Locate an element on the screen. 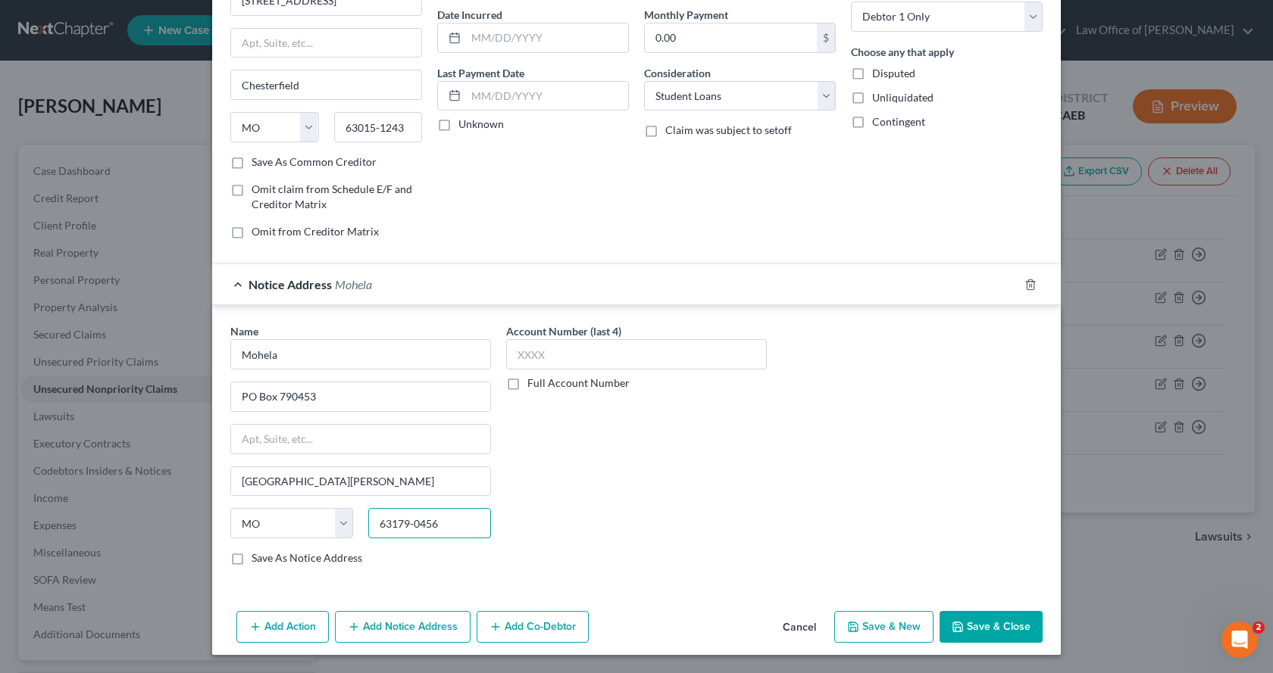 The height and width of the screenshot is (673, 1273). button: Save & New is located at coordinates (883, 627).